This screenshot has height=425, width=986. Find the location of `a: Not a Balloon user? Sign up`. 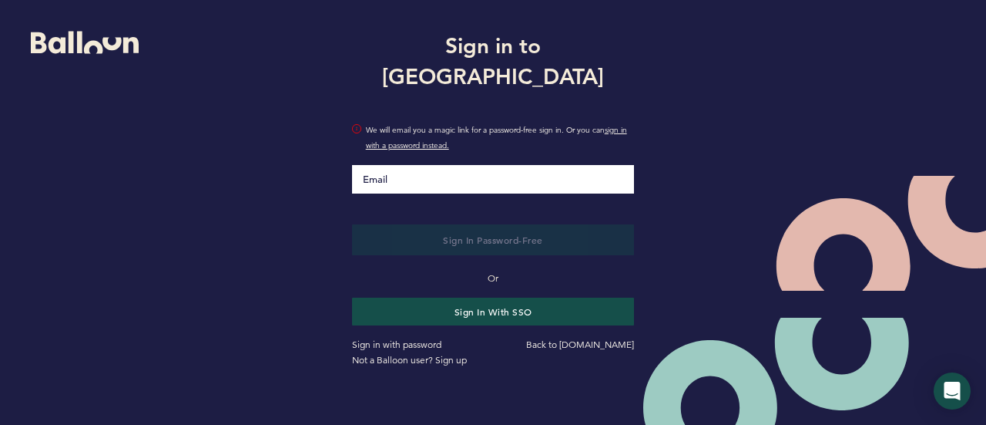

a: Not a Balloon user? Sign up is located at coordinates (409, 359).